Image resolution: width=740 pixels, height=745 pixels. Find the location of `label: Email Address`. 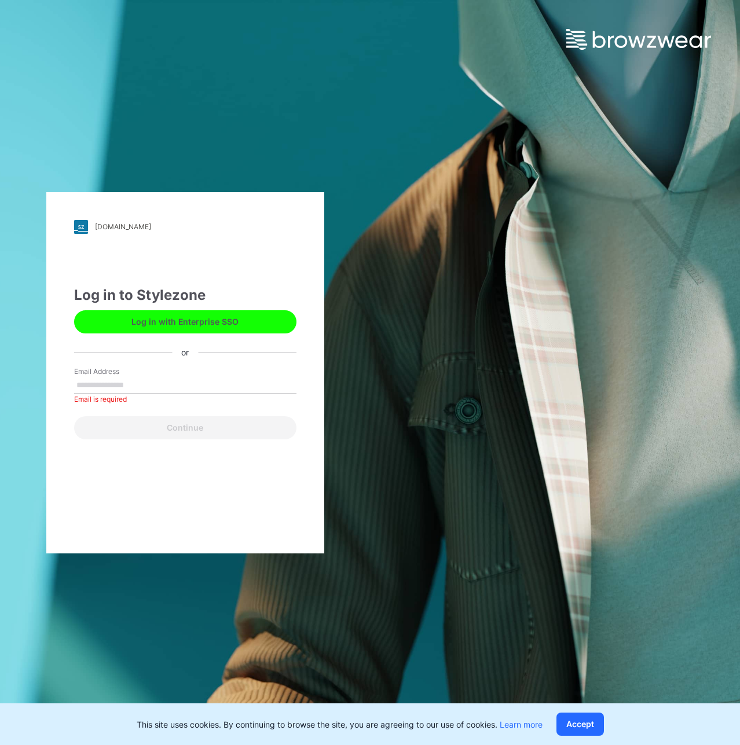

label: Email Address is located at coordinates (115, 372).